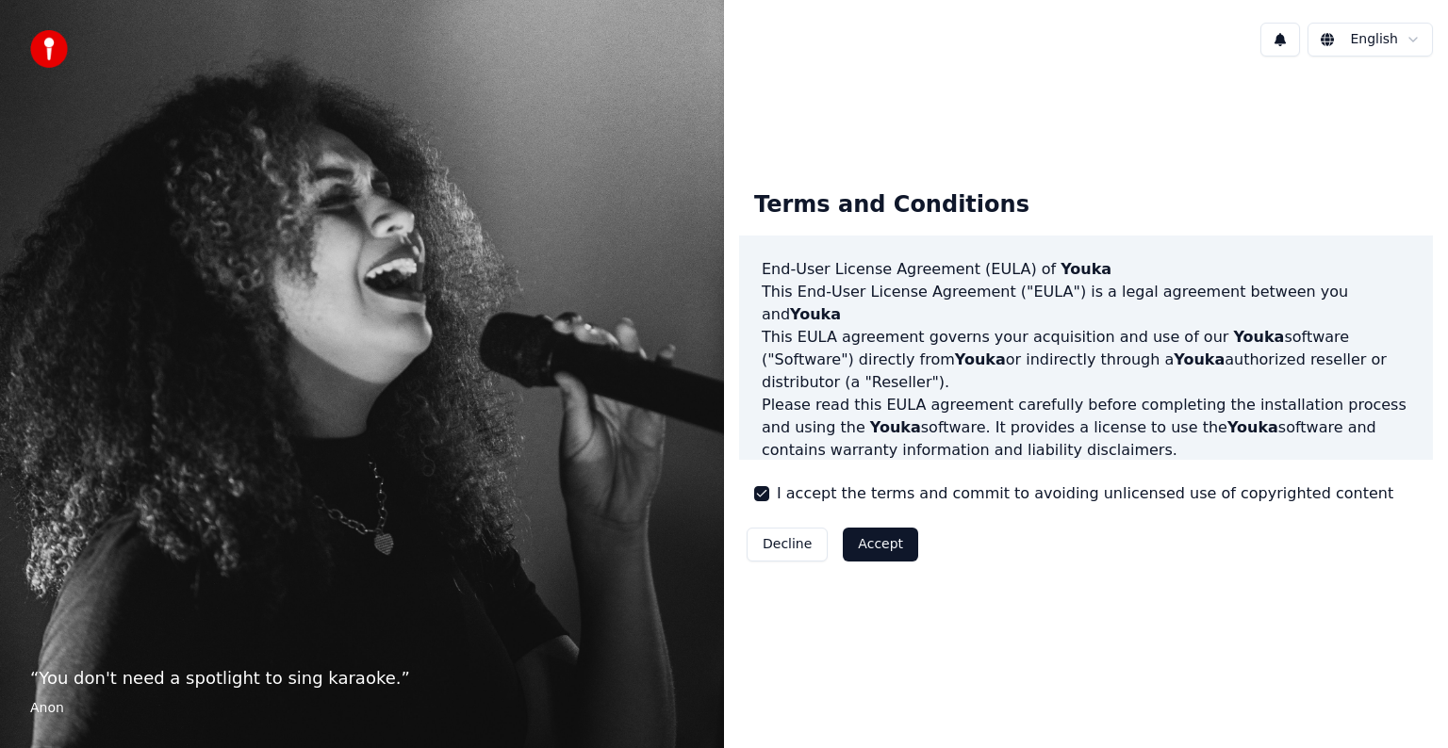 The image size is (1448, 748). Describe the element at coordinates (880, 545) in the screenshot. I see `button: Accept` at that location.